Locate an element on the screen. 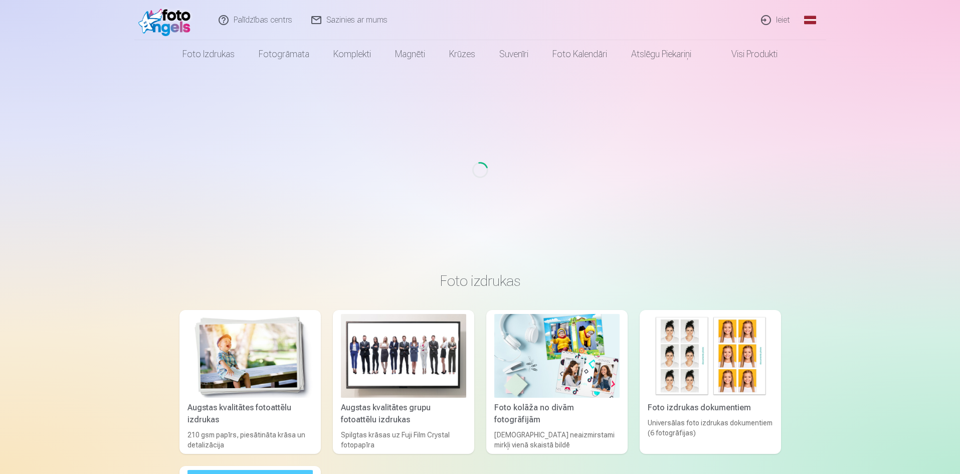 The image size is (960, 474). img: Foto kolāža no divām fotogrāfijām is located at coordinates (557, 355).